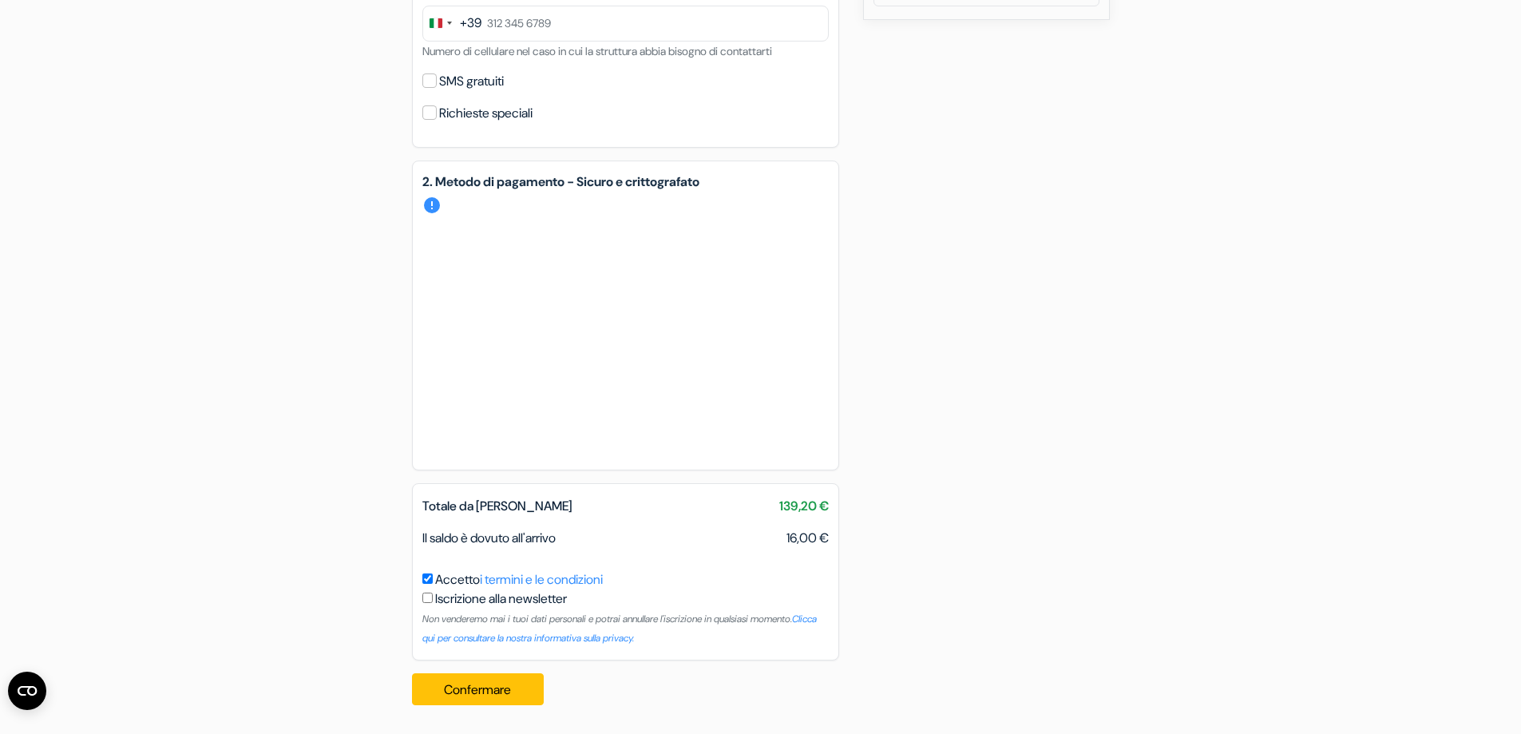 The height and width of the screenshot is (734, 1521). I want to click on font: i termini e le condizioni, so click(541, 579).